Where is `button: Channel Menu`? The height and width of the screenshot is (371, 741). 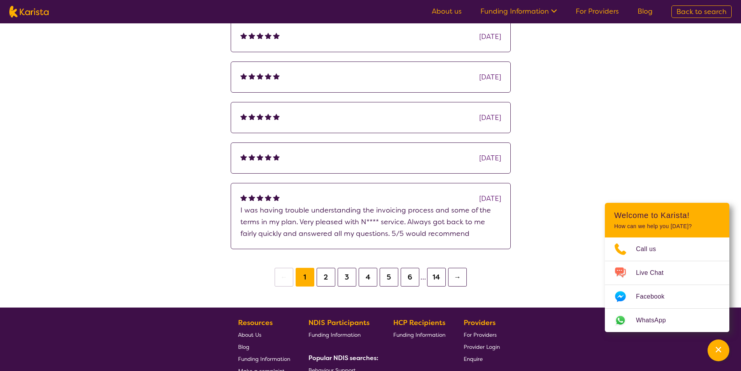 button: Channel Menu is located at coordinates (718, 350).